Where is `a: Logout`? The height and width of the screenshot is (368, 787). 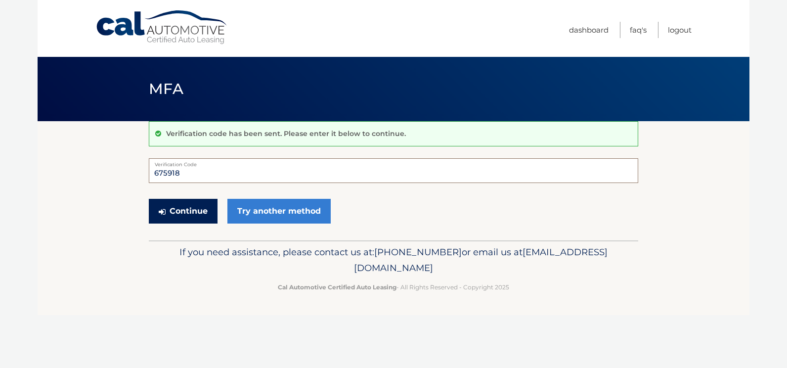 a: Logout is located at coordinates (680, 30).